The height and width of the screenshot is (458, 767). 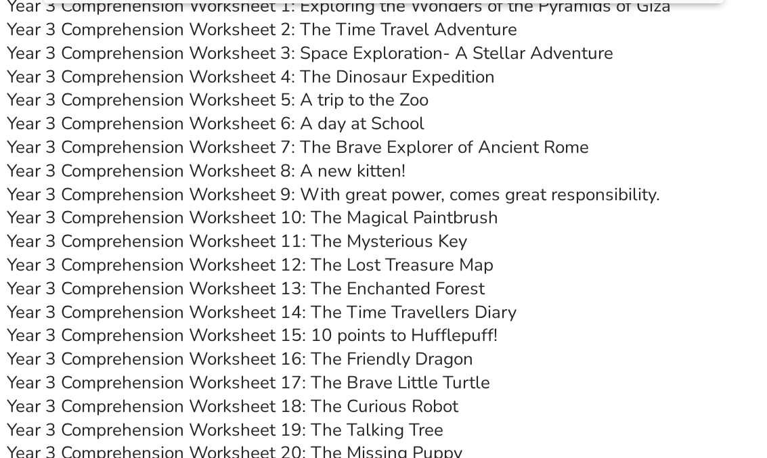 What do you see at coordinates (650, 382) in the screenshot?
I see `div: Chat Widget` at bounding box center [650, 382].